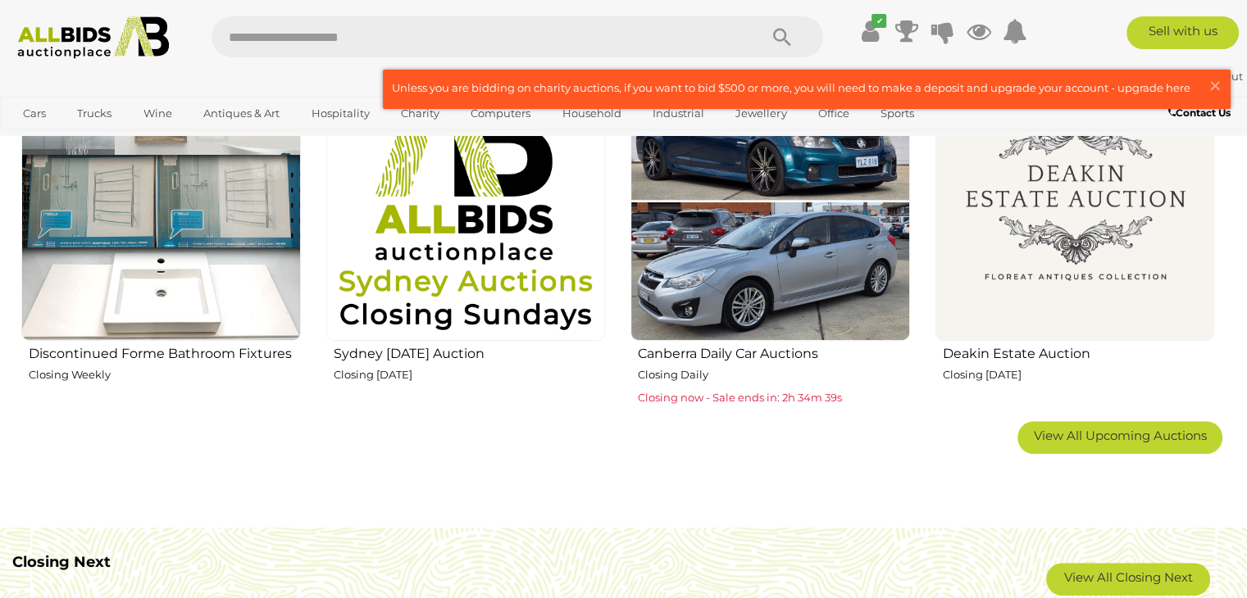 The height and width of the screenshot is (598, 1247). Describe the element at coordinates (774, 352) in the screenshot. I see `h2: Canberra Daily Car Auctions` at that location.